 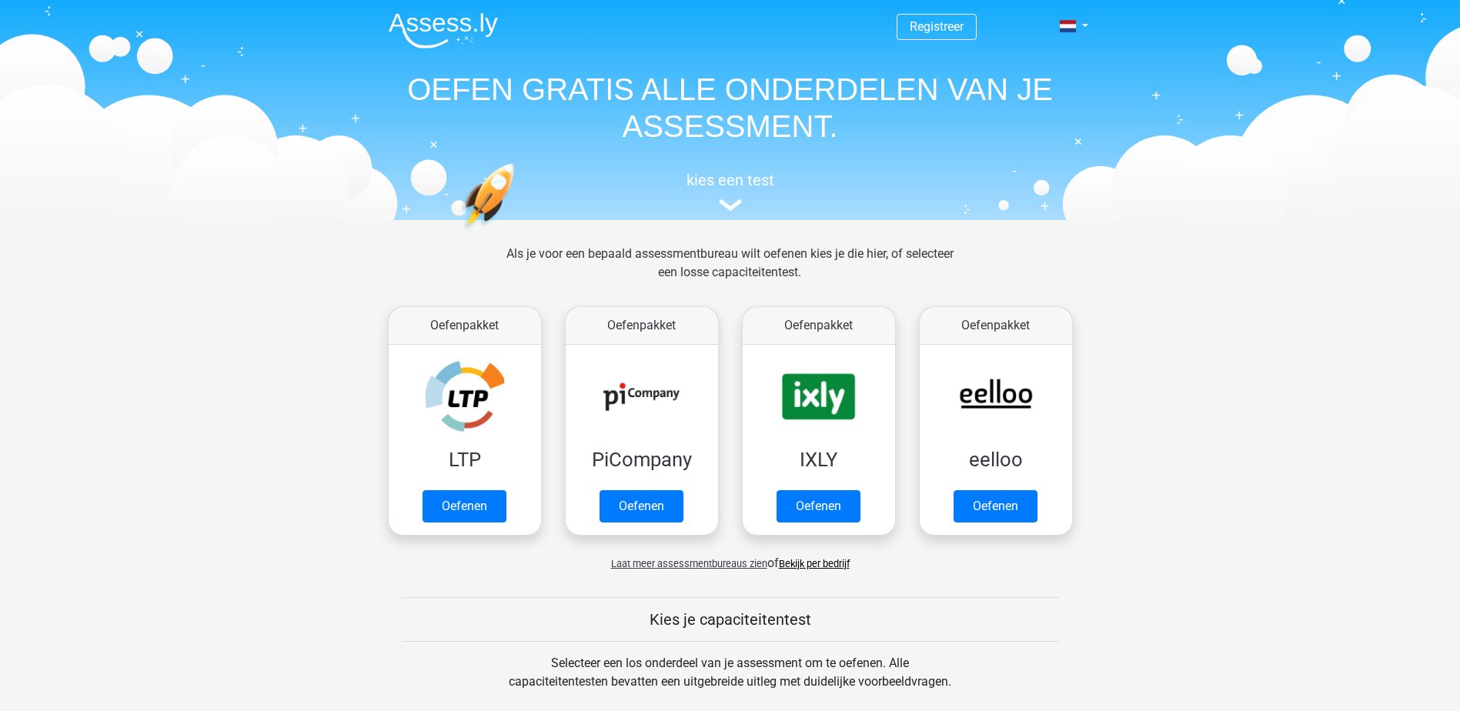 What do you see at coordinates (731, 557) in the screenshot?
I see `div: of` at bounding box center [731, 557].